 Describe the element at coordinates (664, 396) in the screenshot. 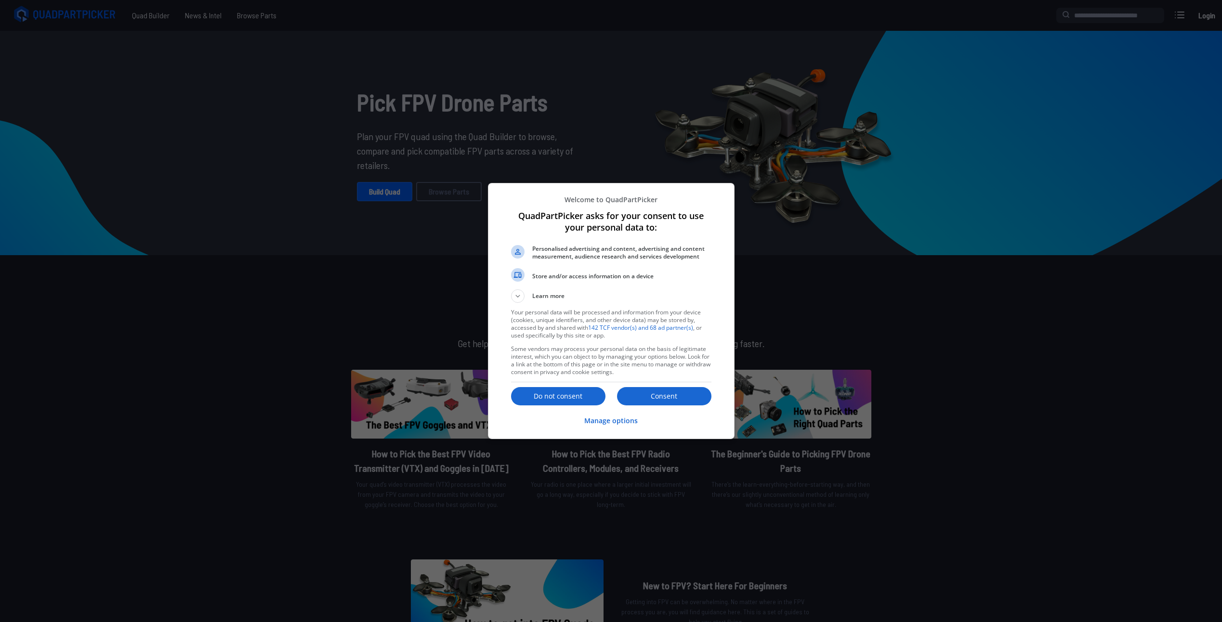

I see `p: Consent` at that location.